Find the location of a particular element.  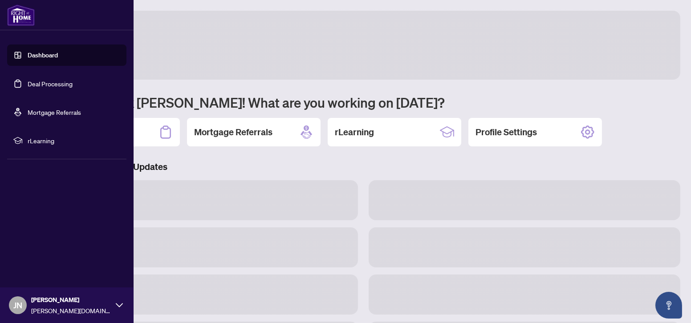

span: rLearning is located at coordinates (74, 141).